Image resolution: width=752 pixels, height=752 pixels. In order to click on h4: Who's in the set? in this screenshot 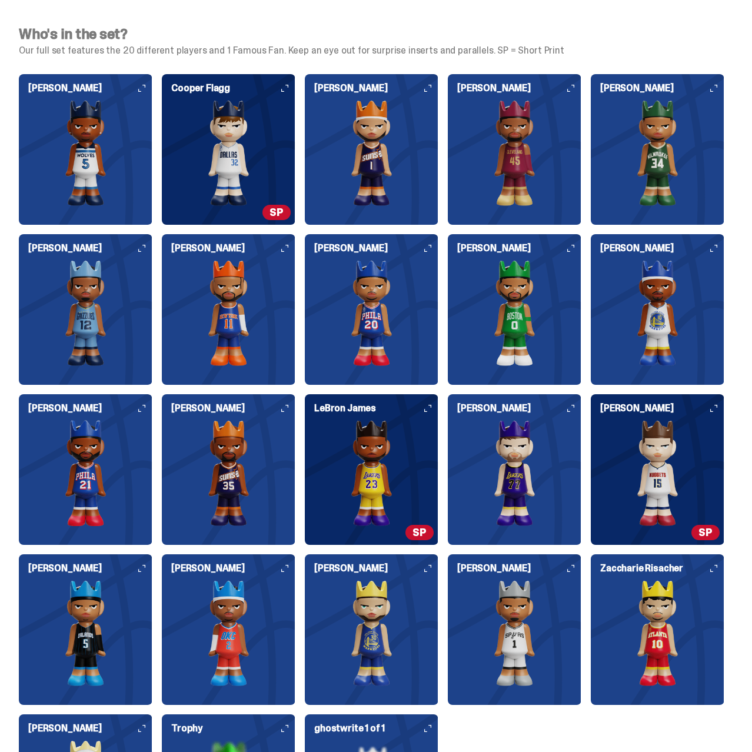, I will do `click(371, 34)`.